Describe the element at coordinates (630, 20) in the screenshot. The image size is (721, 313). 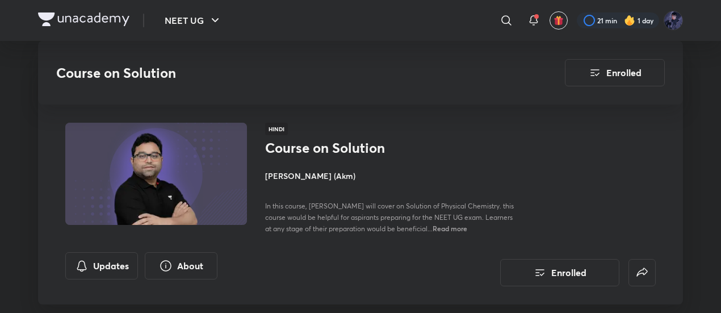
I see `img: streak` at that location.